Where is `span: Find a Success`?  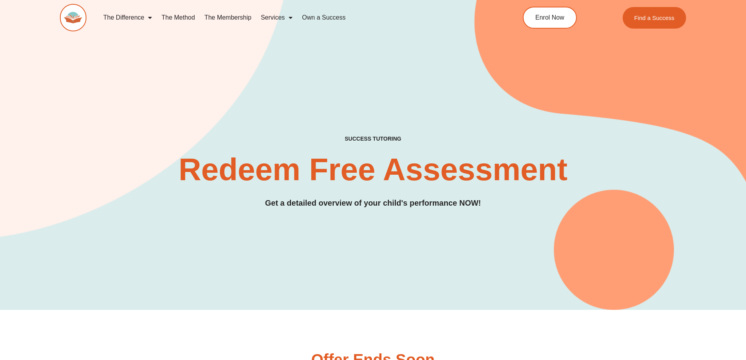
span: Find a Success is located at coordinates (654, 18).